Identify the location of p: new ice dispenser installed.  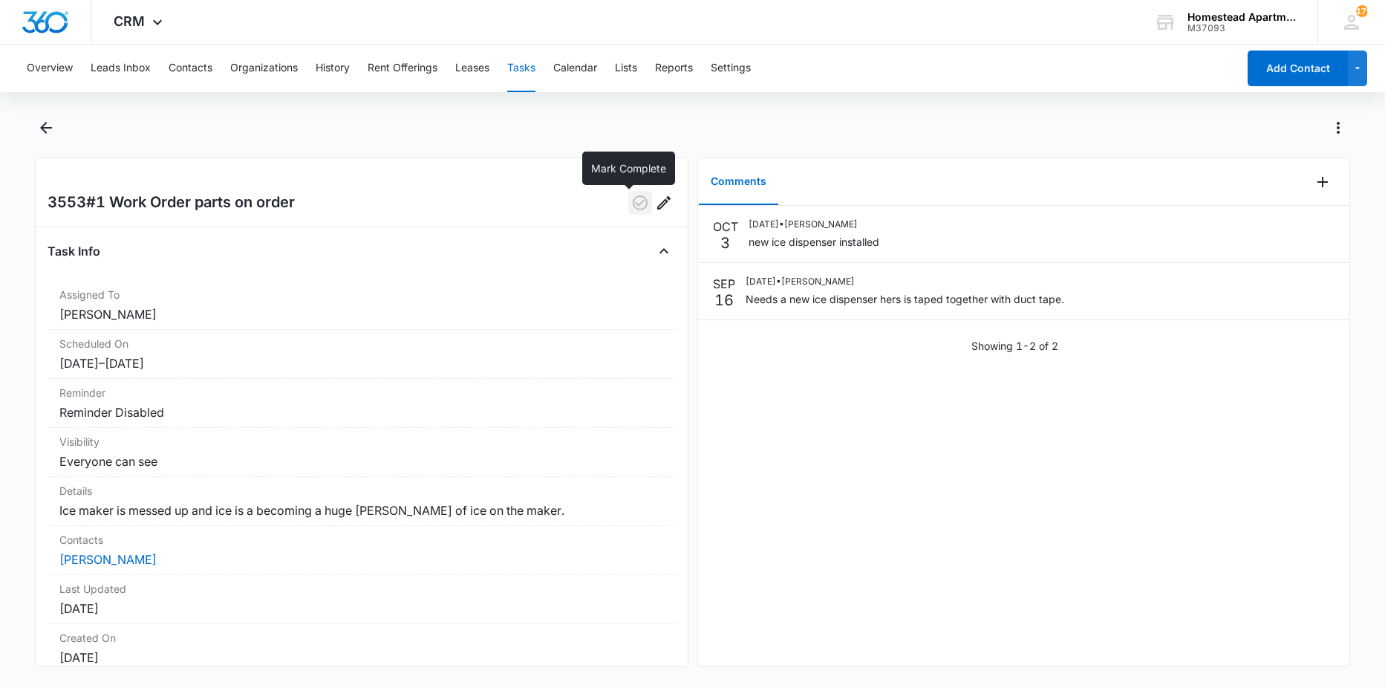
(814, 241).